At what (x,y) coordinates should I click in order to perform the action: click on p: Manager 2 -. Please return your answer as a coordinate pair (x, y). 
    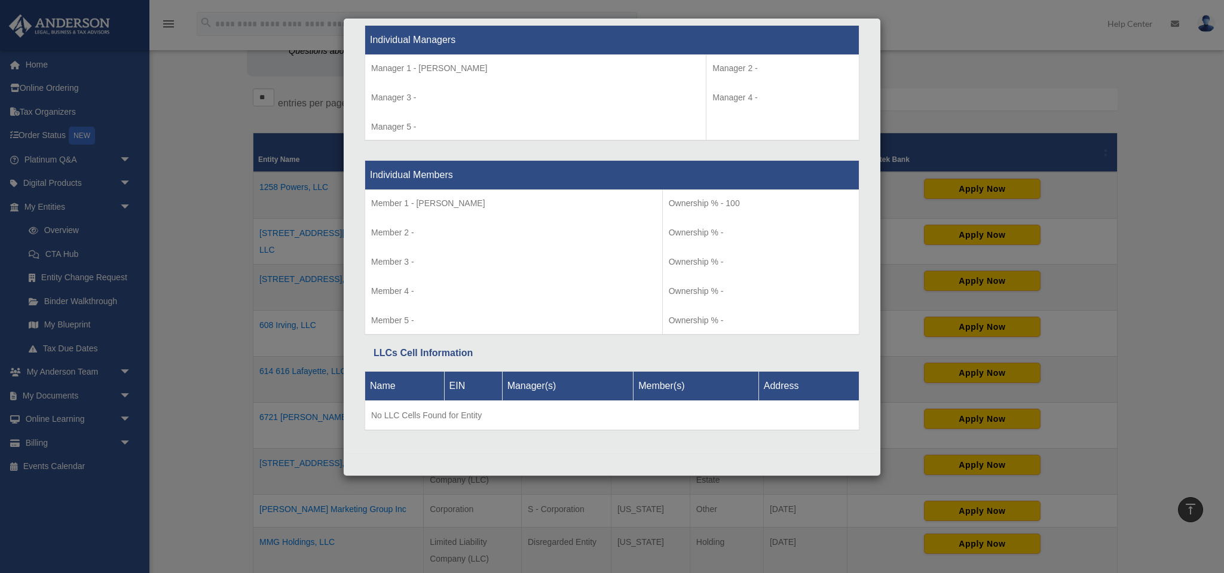
    Looking at the image, I should click on (782, 68).